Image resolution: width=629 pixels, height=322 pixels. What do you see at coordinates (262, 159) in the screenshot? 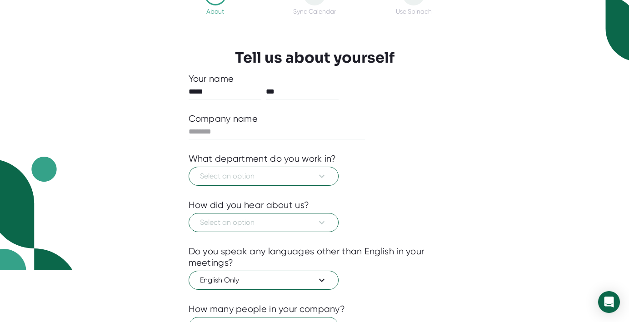
I see `div: What department do you work in?` at bounding box center [262, 159].